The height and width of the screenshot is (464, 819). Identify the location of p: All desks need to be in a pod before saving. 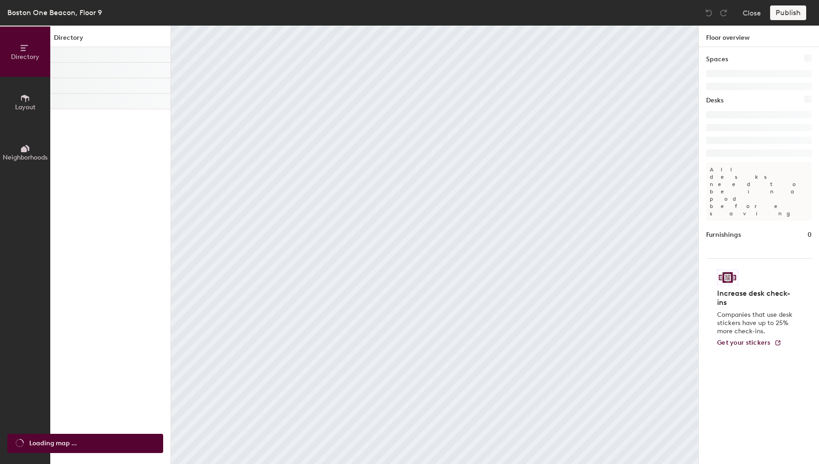
(759, 192).